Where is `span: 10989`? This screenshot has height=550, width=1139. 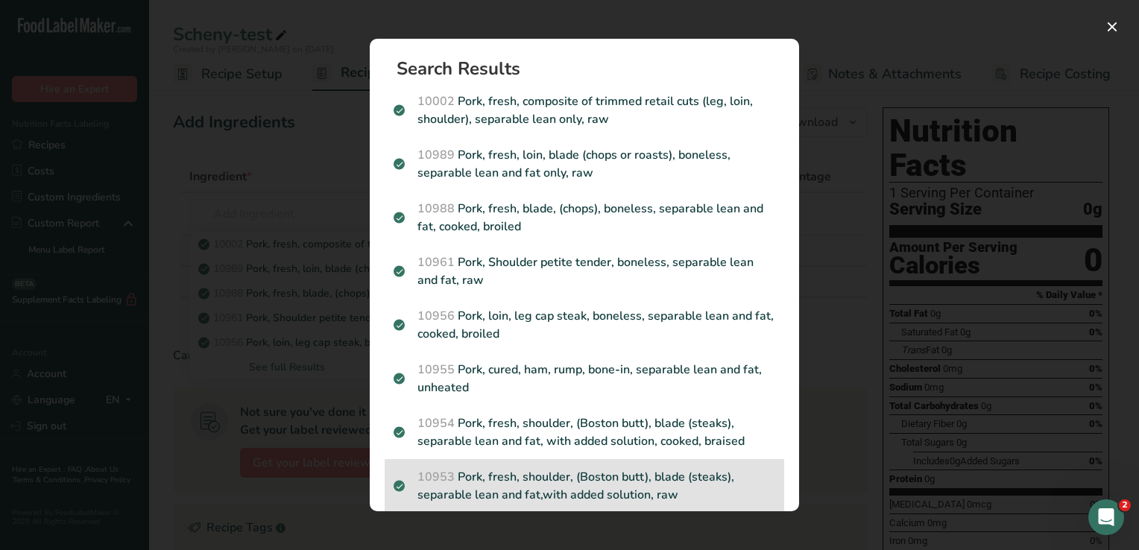
span: 10989 is located at coordinates (436, 155).